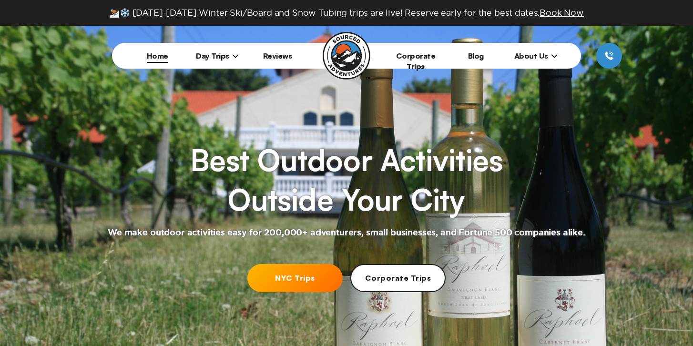 The width and height of the screenshot is (693, 346). What do you see at coordinates (347, 233) in the screenshot?
I see `h2: We make outdoor activities easy for 200,000+ adventurers, small businesses, and Fortune 500 compa...` at bounding box center [347, 233].